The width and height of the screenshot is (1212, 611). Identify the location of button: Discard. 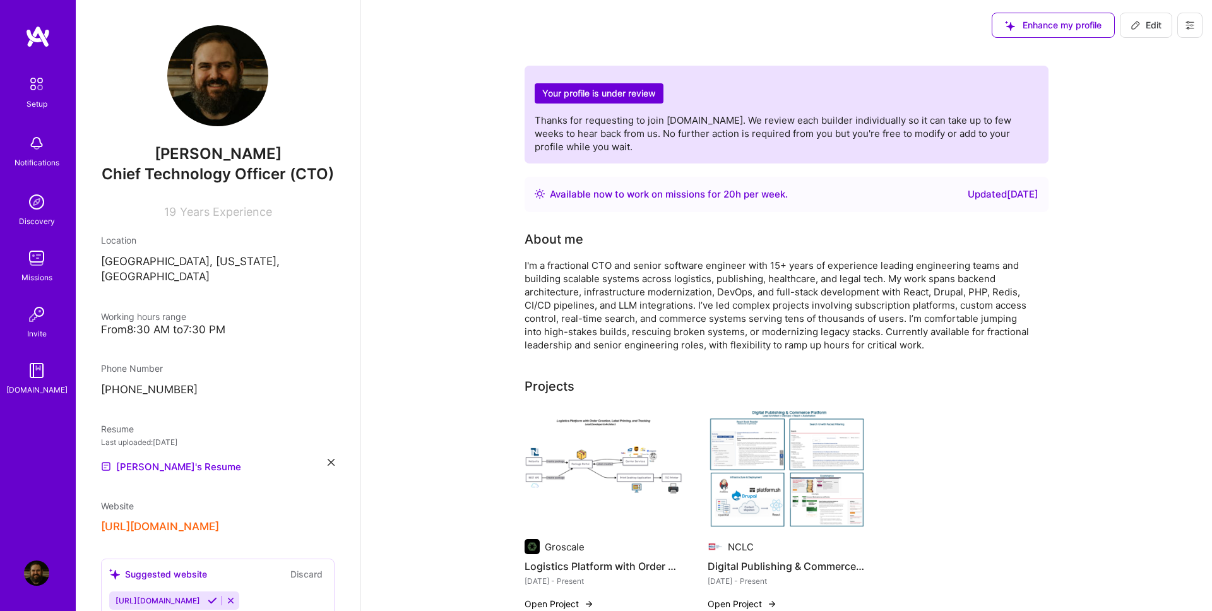
(306, 574).